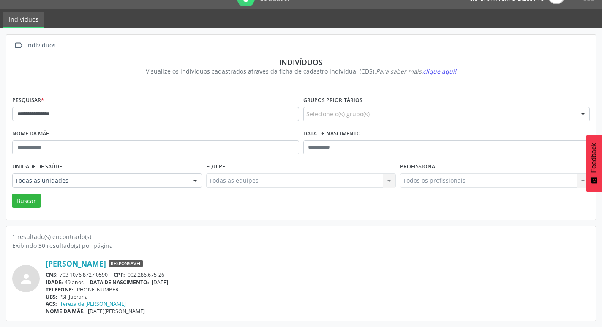 Image resolution: width=602 pixels, height=327 pixels. What do you see at coordinates (26, 201) in the screenshot?
I see `button: Buscar` at bounding box center [26, 201].